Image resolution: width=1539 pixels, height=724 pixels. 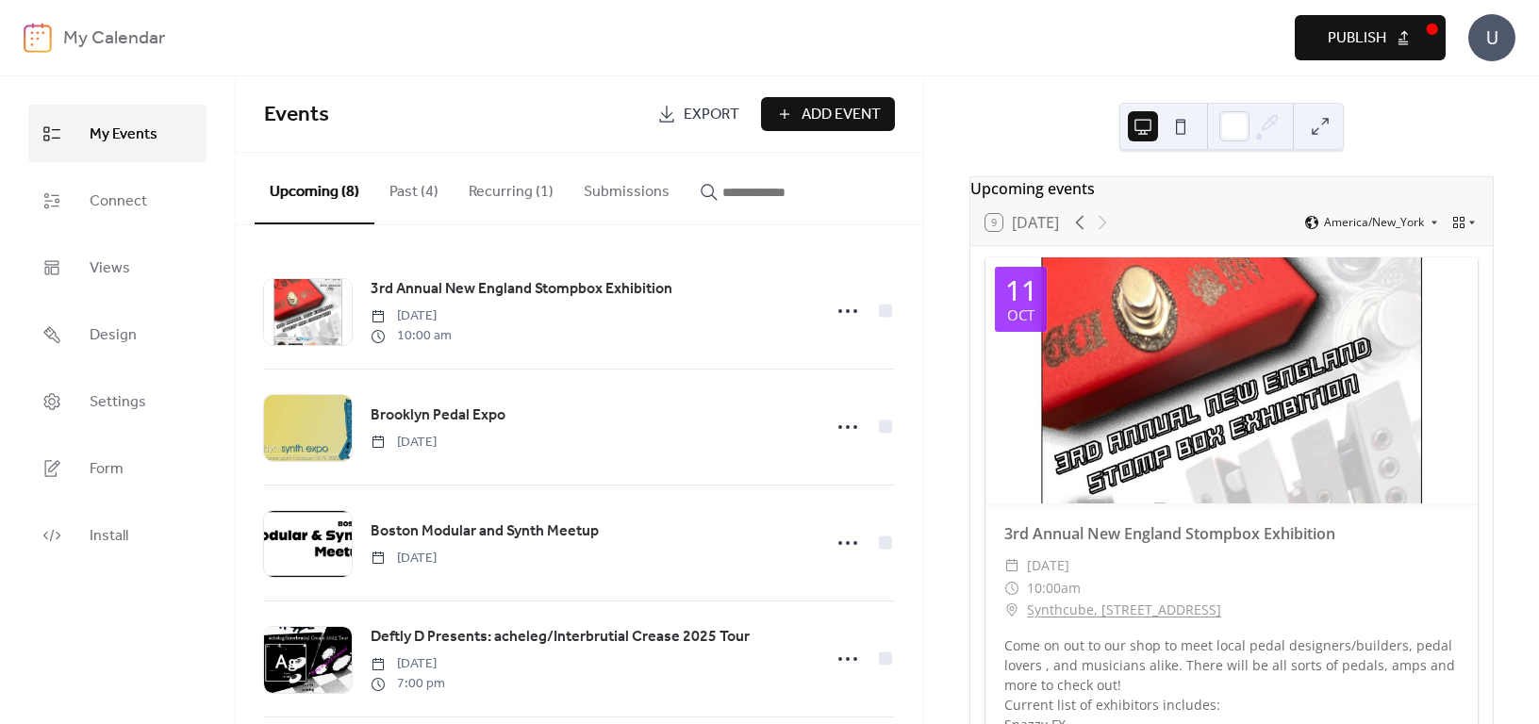 What do you see at coordinates (626, 188) in the screenshot?
I see `button: Submissions` at bounding box center [626, 188].